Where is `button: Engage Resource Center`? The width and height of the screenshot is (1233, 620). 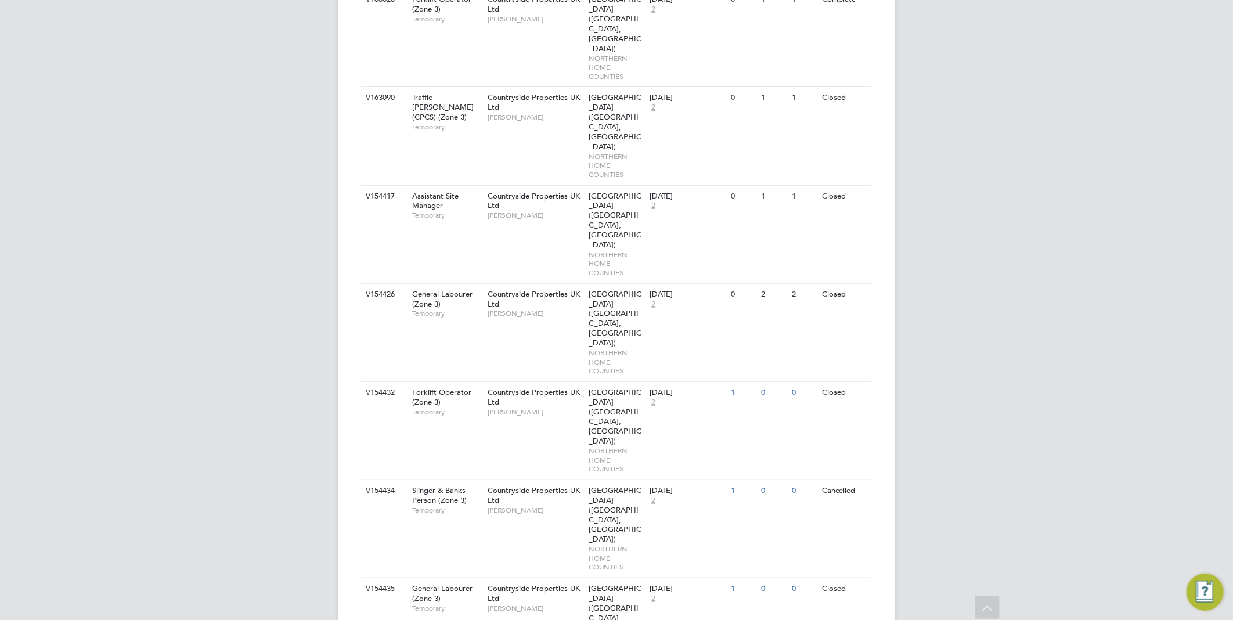 button: Engage Resource Center is located at coordinates (1205, 592).